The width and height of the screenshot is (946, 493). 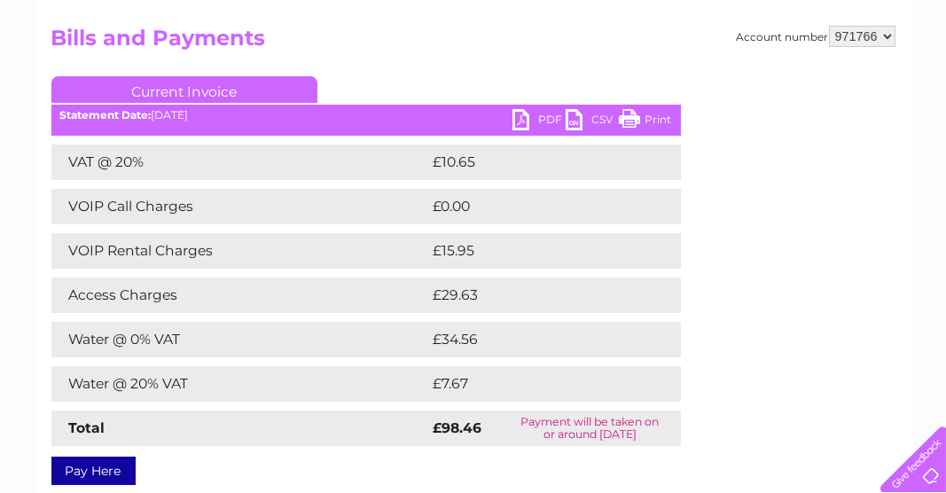 What do you see at coordinates (105, 114) in the screenshot?
I see `b: Statement Date:` at bounding box center [105, 114].